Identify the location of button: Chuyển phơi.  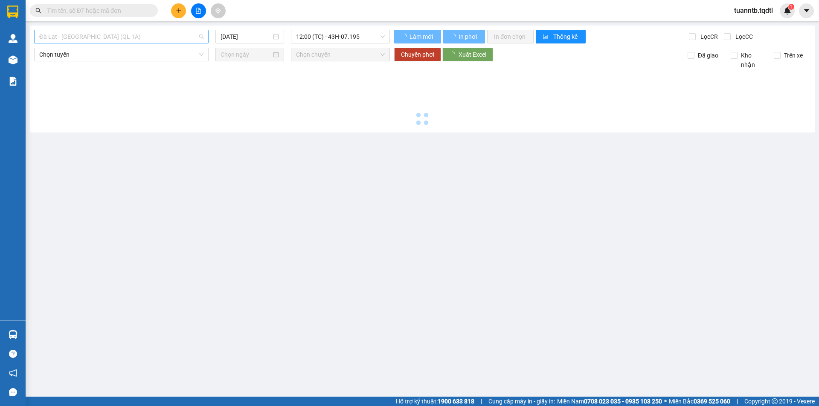
(417, 55).